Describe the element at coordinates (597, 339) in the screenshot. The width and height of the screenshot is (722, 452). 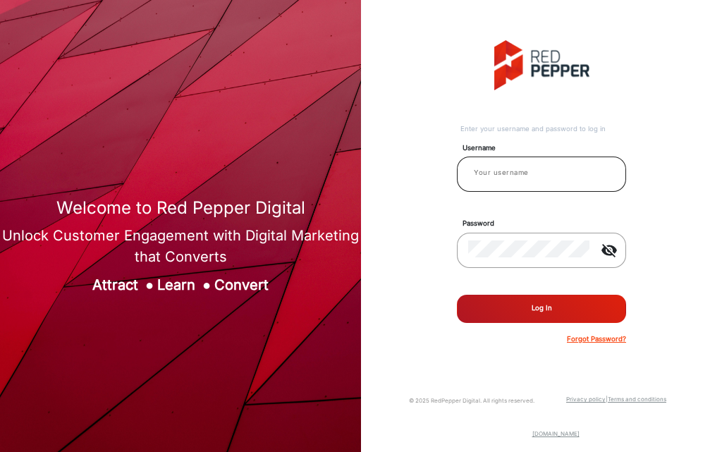
I see `p: Forgot Password?` at that location.